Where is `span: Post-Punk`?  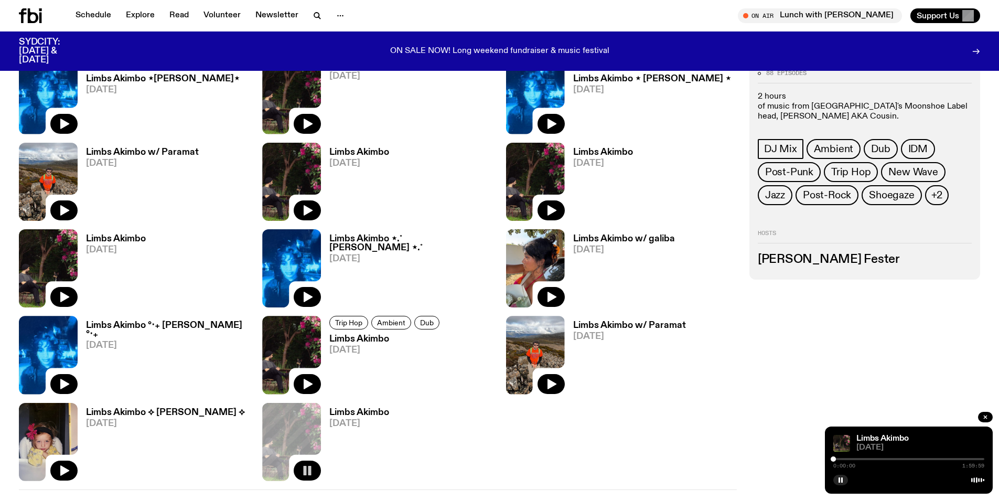
span: Post-Punk is located at coordinates (789, 172).